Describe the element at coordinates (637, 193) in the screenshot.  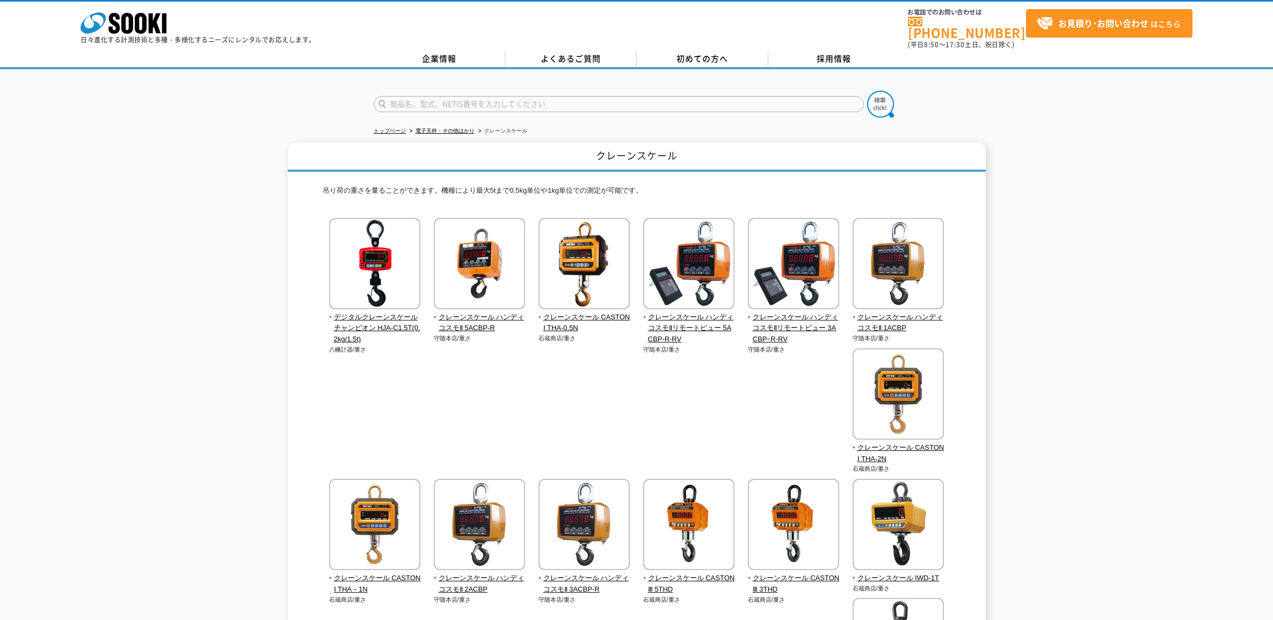
I see `p: 吊り荷の重さを量ることができます。機種により最大5tまで0.5kg単位や1kg単位での測定が可能です。` at that location.